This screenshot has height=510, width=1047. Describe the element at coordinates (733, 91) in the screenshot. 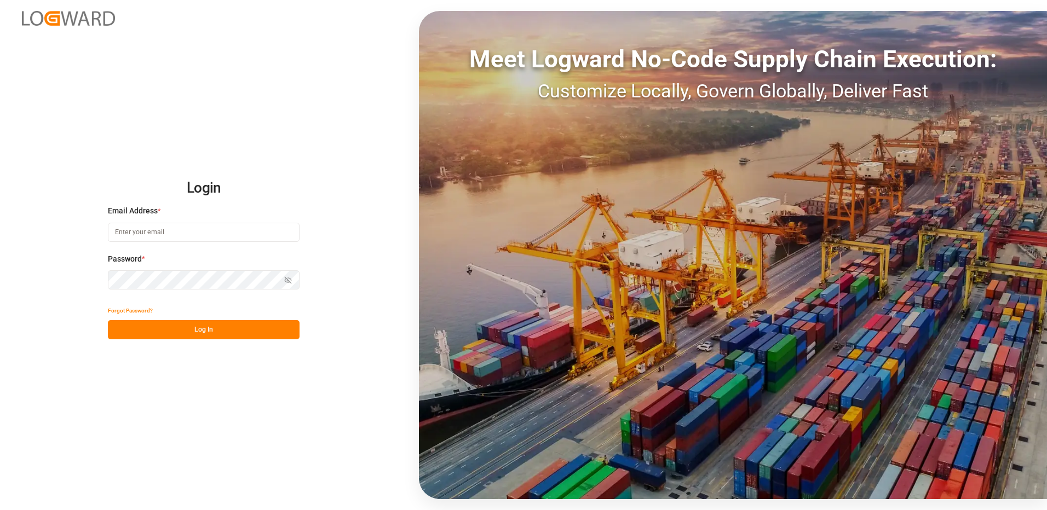

I see `div: Customize Locally, Govern Globally, Deliver Fast` at that location.